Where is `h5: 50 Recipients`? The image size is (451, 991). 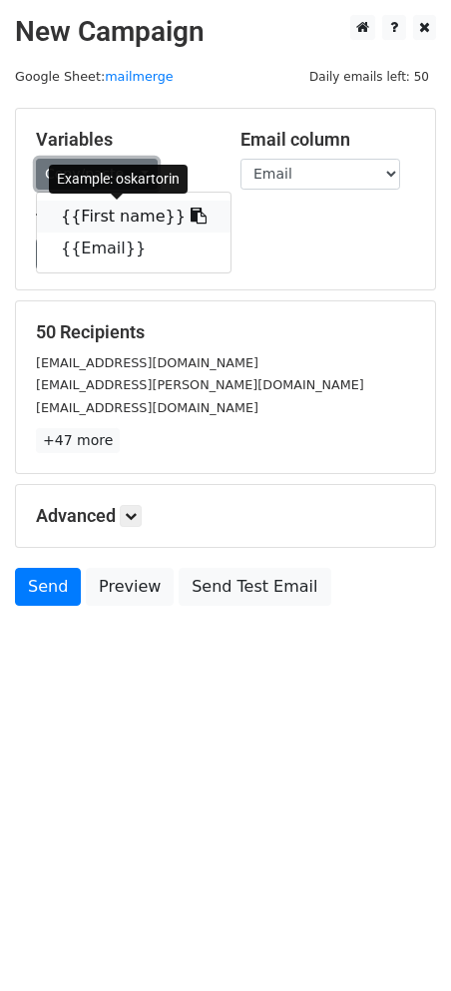
h5: 50 Recipients is located at coordinates (226, 332).